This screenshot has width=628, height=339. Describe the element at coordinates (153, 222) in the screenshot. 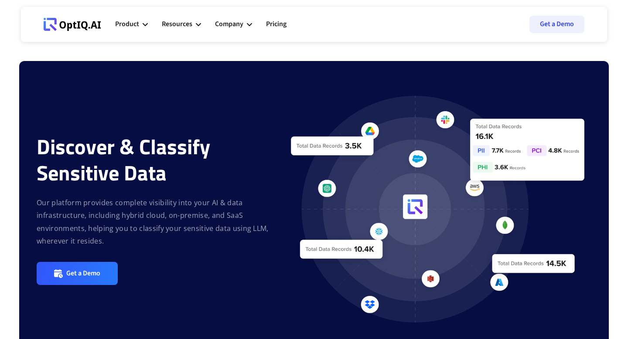

I see `strong: Our platform provides complete visibility into your AI & data infrastructure, including hybrid cl...` at that location.